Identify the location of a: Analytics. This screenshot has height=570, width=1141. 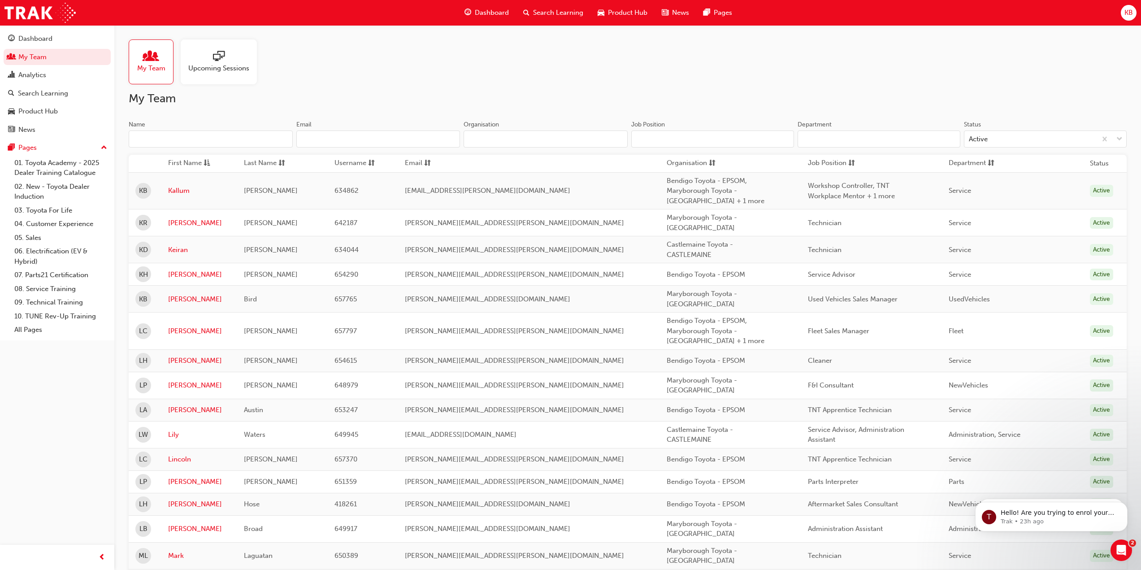
(57, 75).